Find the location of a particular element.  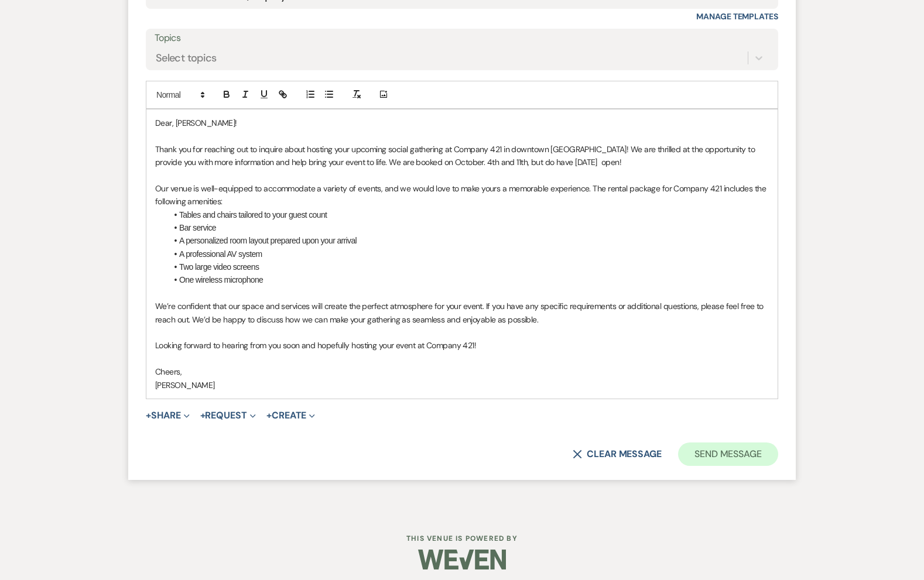

div: Select topics is located at coordinates (186, 57).